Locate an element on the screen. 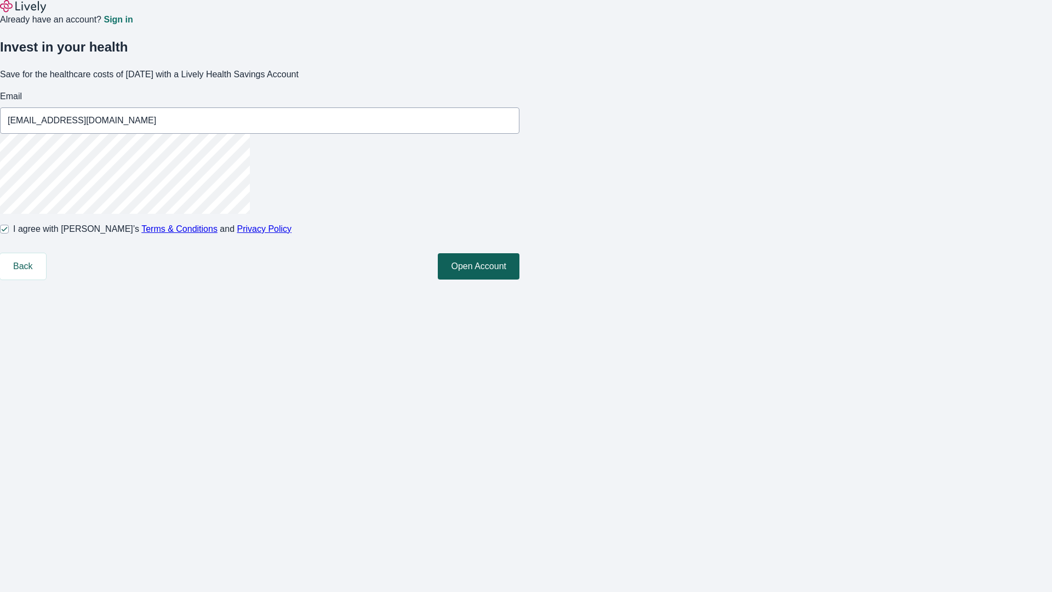 The image size is (1052, 592). a: Privacy Policy is located at coordinates (265, 229).